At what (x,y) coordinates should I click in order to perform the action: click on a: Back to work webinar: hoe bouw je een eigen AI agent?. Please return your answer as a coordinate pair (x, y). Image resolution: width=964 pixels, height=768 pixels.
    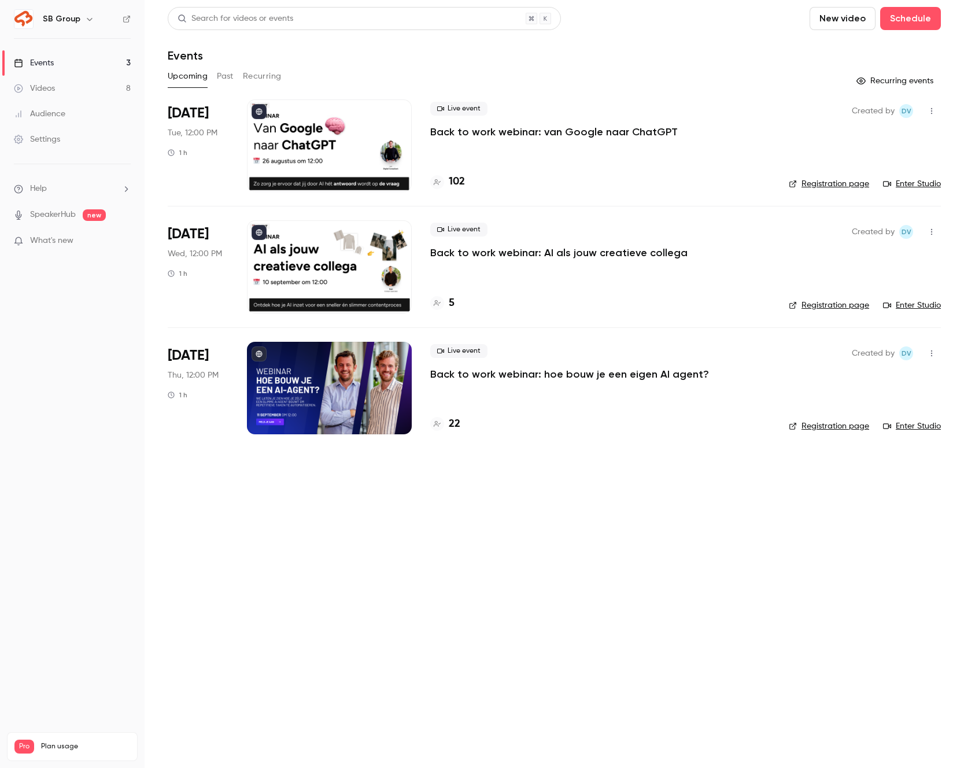
    Looking at the image, I should click on (569, 374).